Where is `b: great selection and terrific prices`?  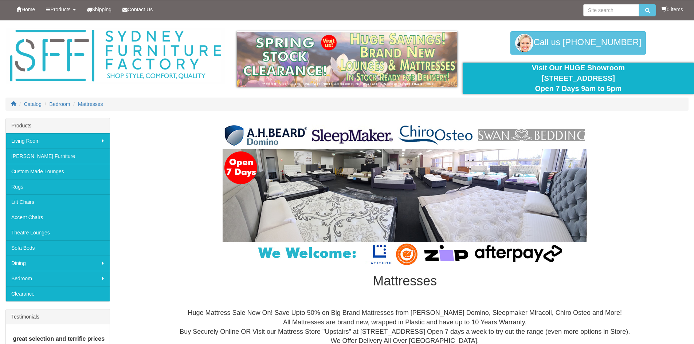
b: great selection and terrific prices is located at coordinates (59, 339).